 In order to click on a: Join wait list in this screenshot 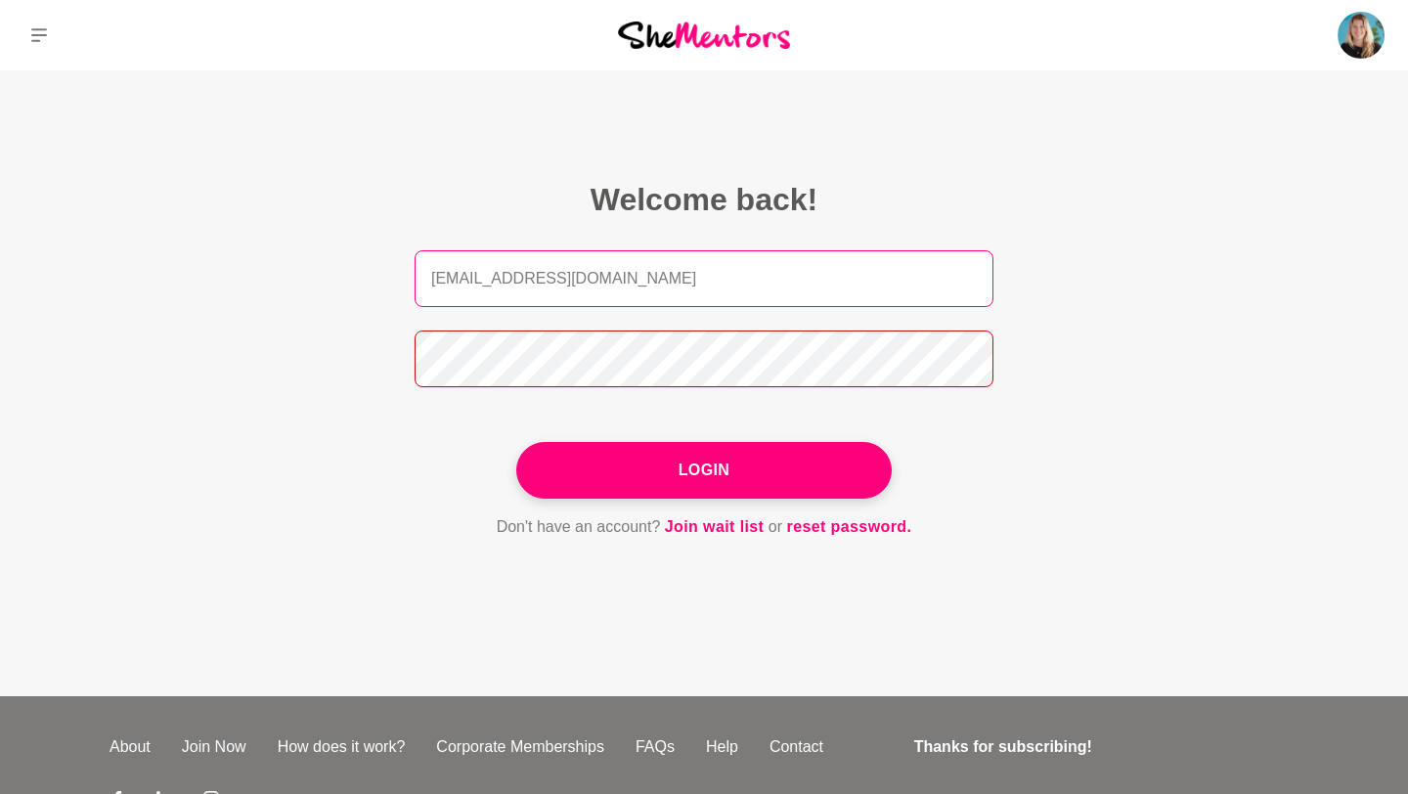, I will do `click(715, 527)`.